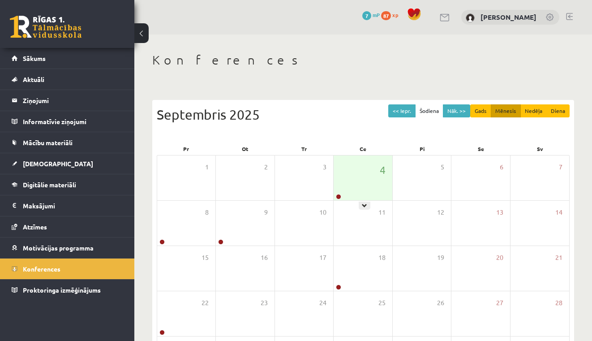 This screenshot has width=592, height=341. I want to click on span: 25, so click(382, 303).